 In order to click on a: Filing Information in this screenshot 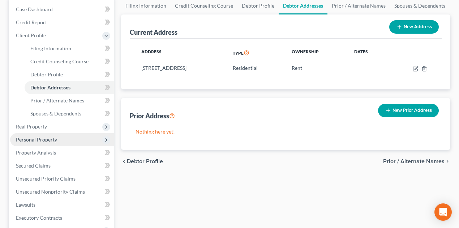, I will do `click(69, 48)`.